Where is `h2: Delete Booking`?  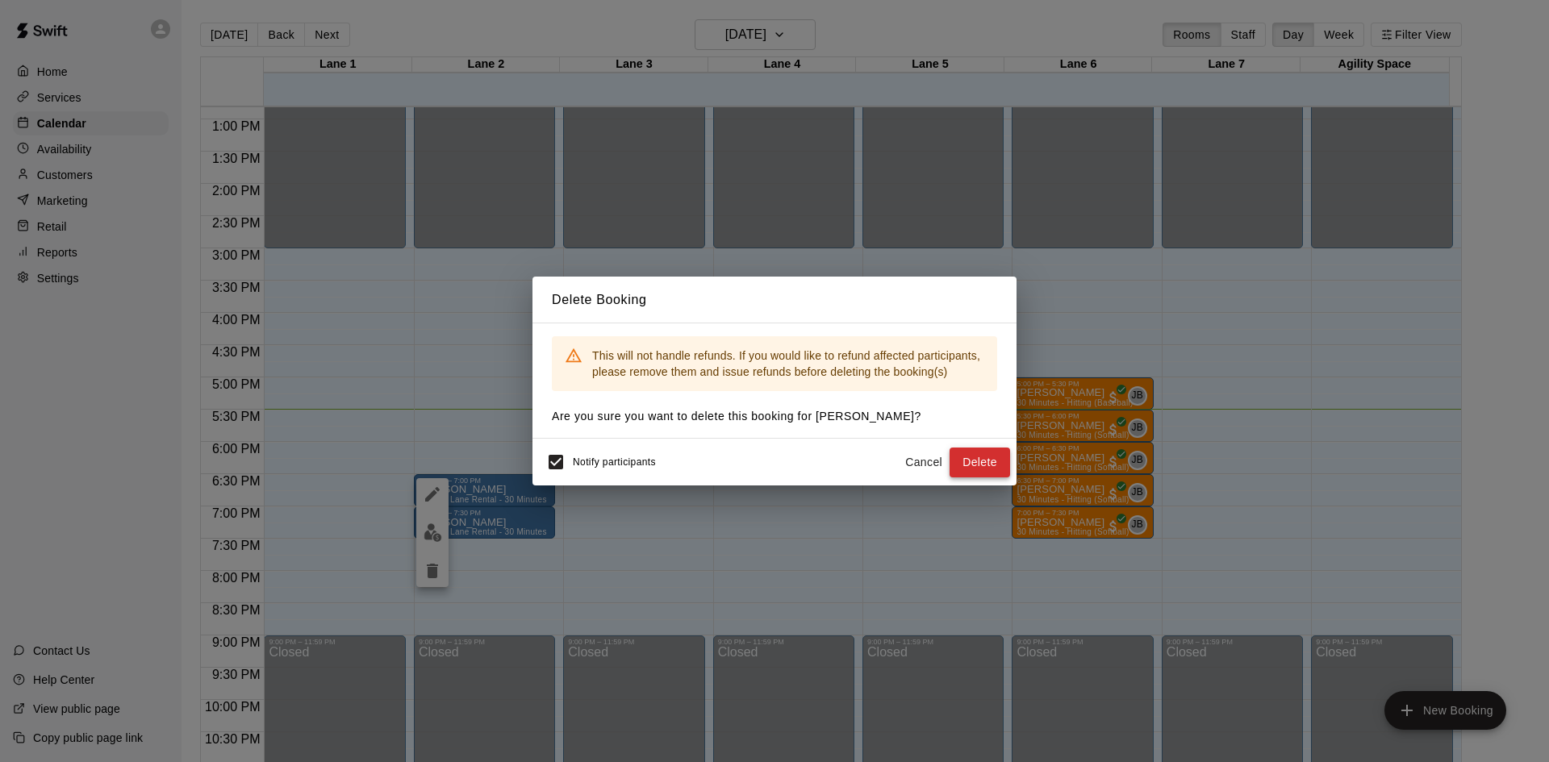 h2: Delete Booking is located at coordinates (774, 300).